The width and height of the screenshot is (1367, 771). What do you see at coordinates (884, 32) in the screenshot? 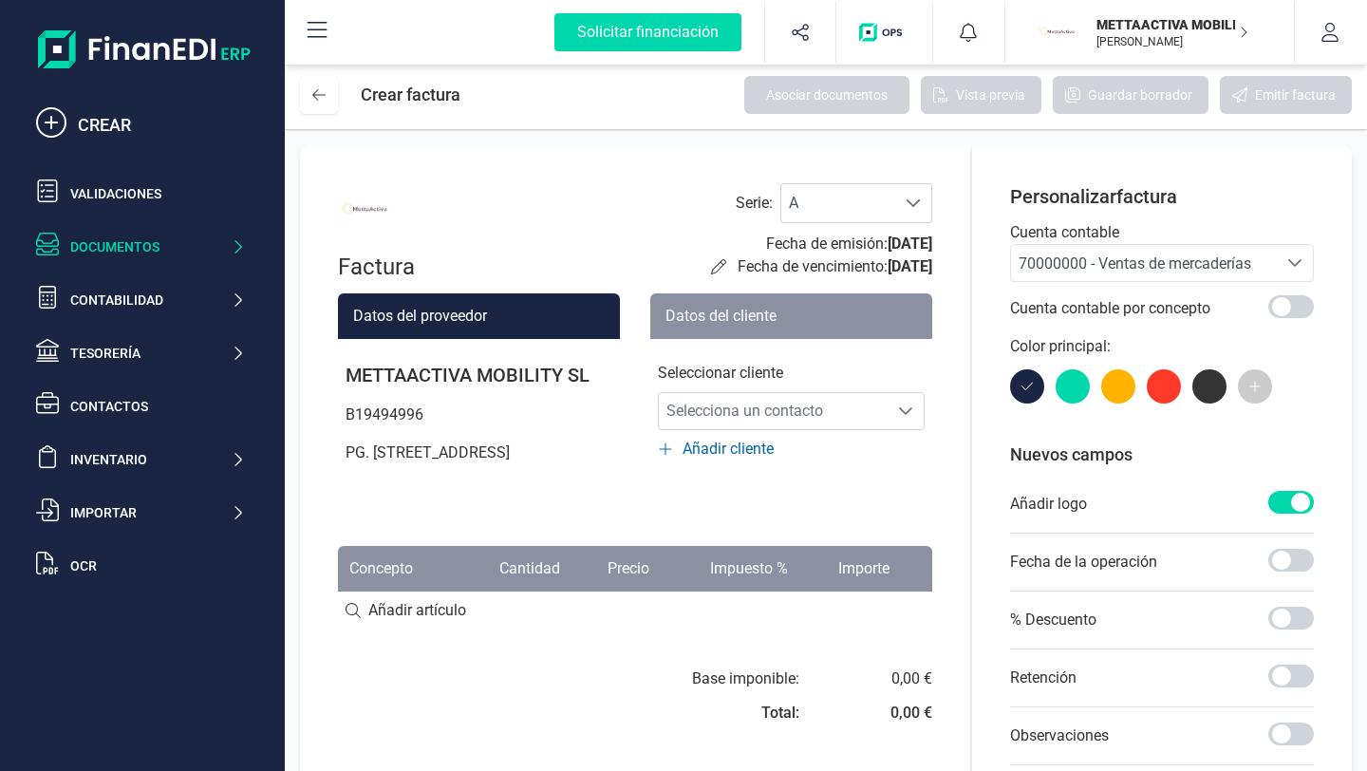
I see `button: Logo de OPS` at bounding box center [884, 32].